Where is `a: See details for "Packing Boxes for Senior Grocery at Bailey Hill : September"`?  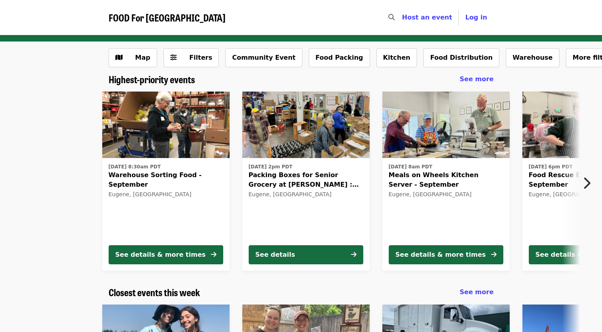 a: See details for "Packing Boxes for Senior Grocery at Bailey Hill : September" is located at coordinates (306, 181).